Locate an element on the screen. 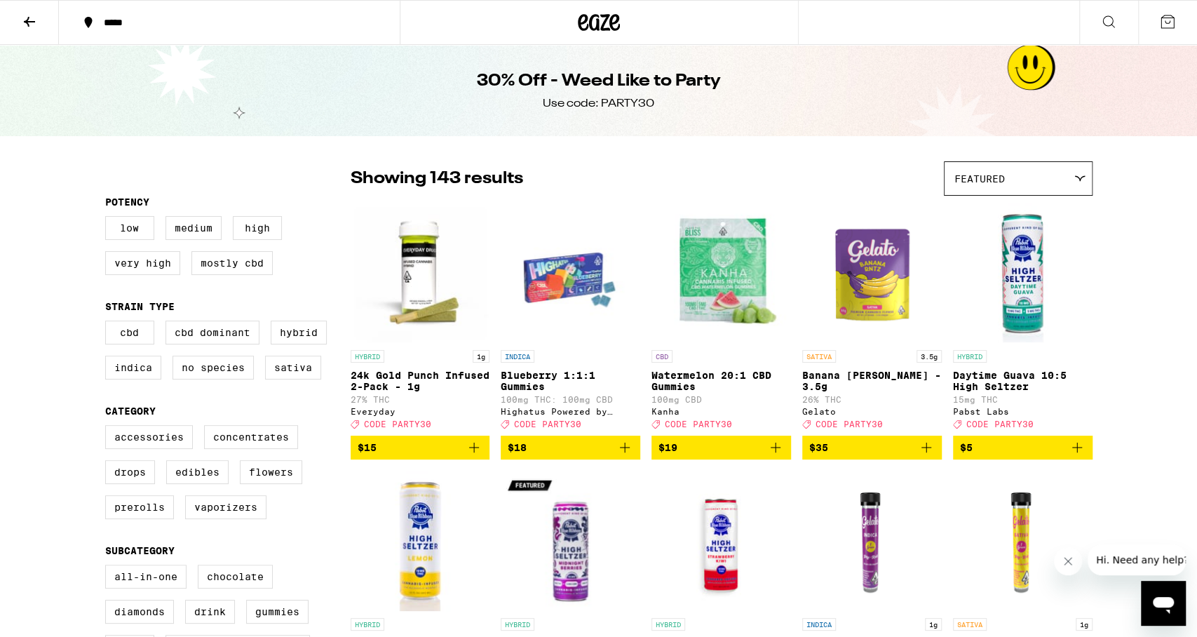 The width and height of the screenshot is (1197, 637). p: 100mg THC: 100mg CBD is located at coordinates (570, 399).